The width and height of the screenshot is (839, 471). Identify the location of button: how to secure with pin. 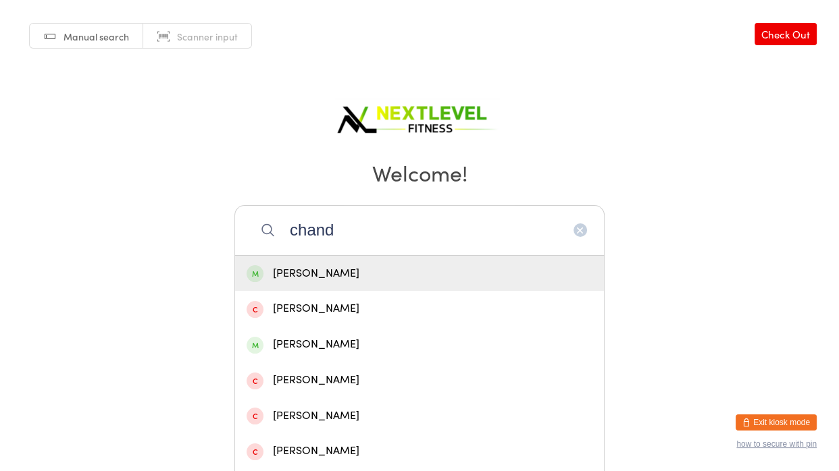
(776, 444).